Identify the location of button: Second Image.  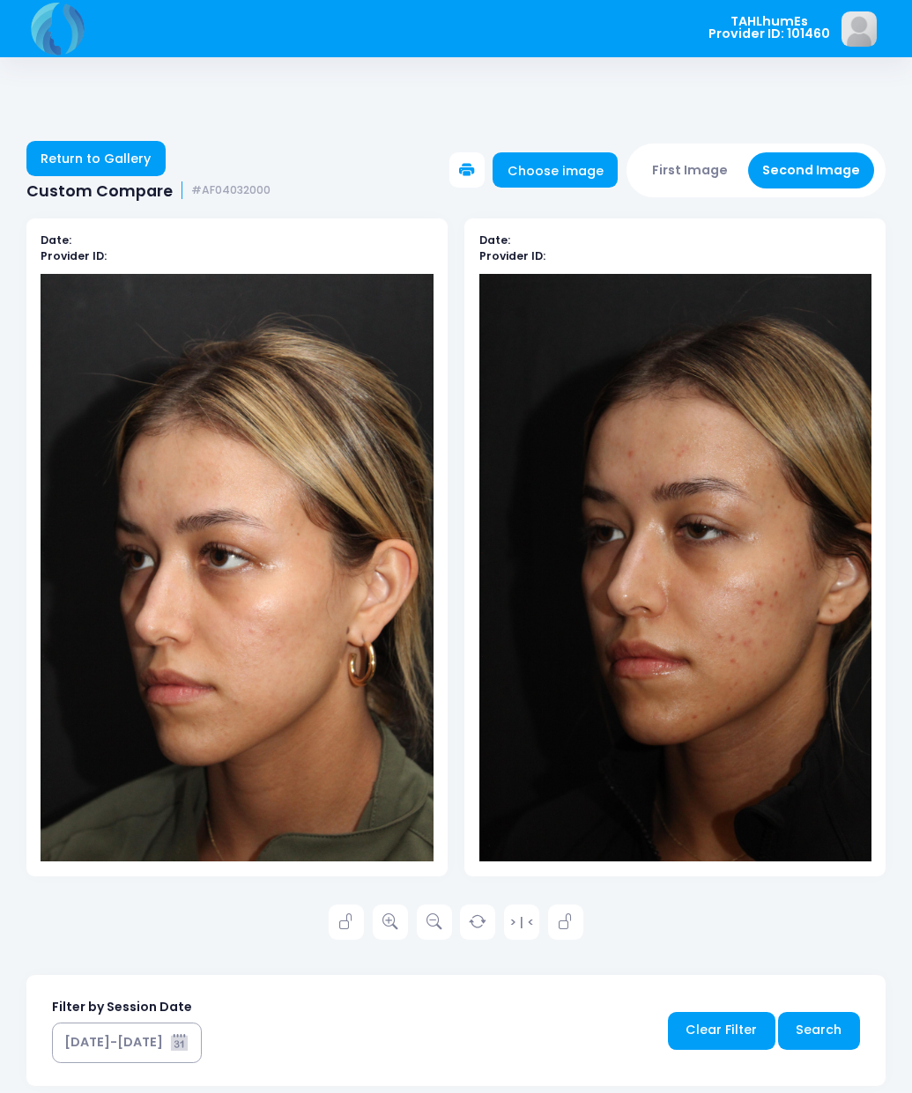
(811, 170).